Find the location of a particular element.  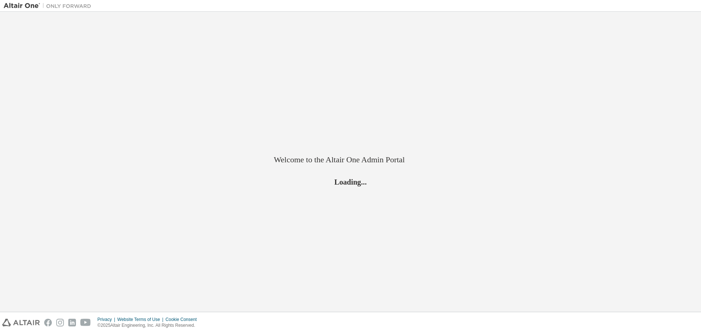

p: © 2025 Altair Engineering, Inc. All Rights Reserved. is located at coordinates (149, 325).